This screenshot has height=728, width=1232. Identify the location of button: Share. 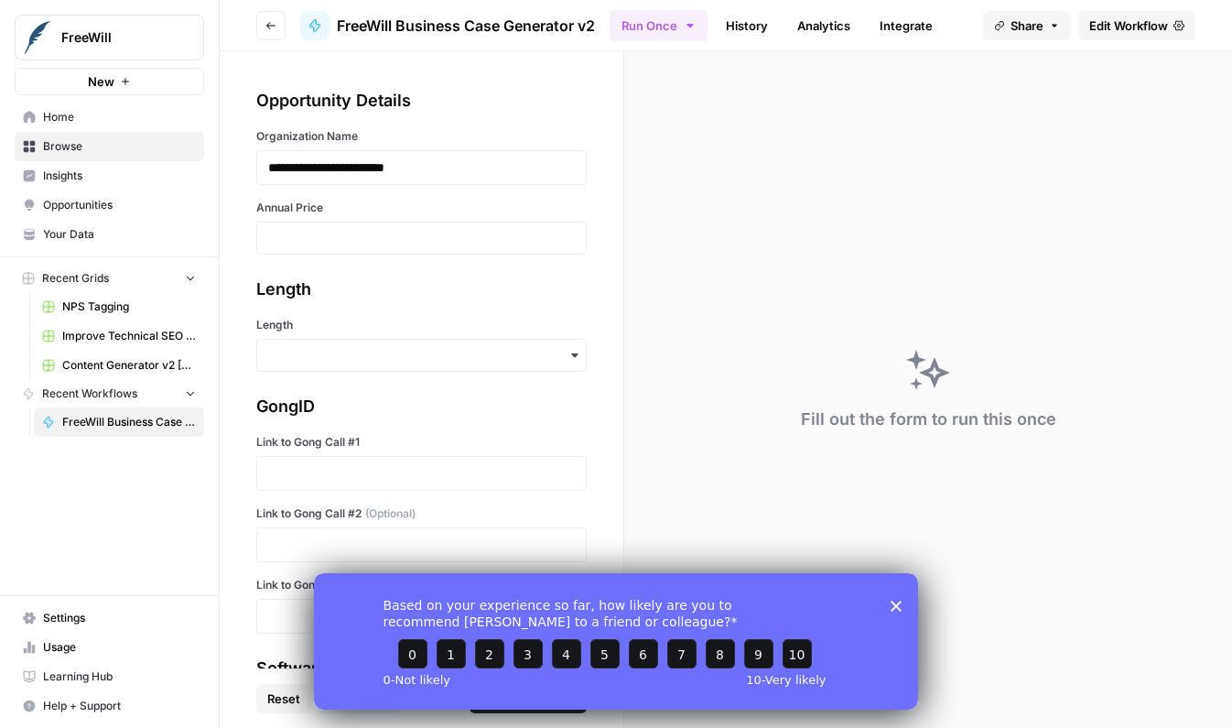
(1027, 26).